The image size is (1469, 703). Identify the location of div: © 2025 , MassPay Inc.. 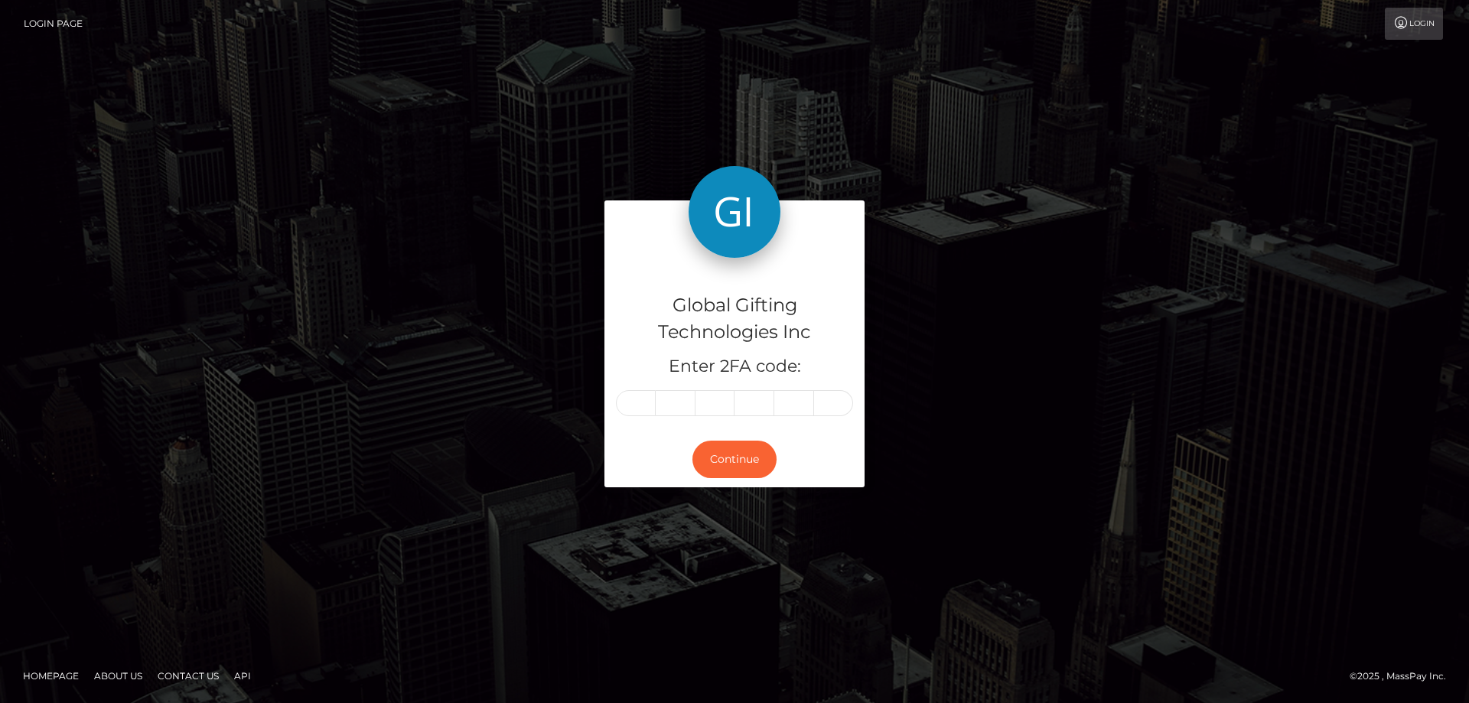
(1403, 676).